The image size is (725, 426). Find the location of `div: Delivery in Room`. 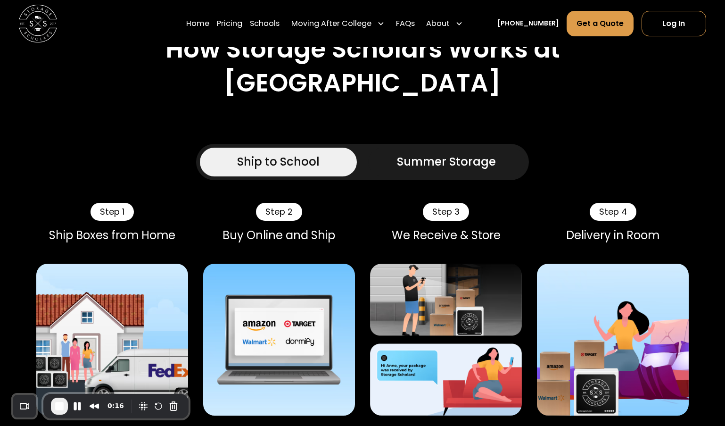

div: Delivery in Room is located at coordinates (613, 235).